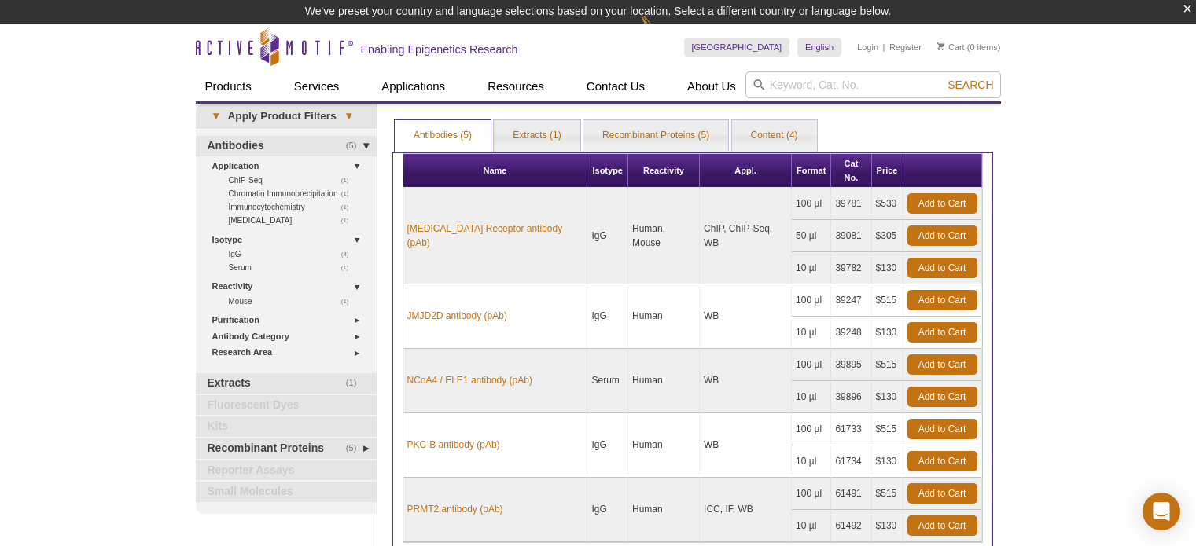 The width and height of the screenshot is (1196, 546). What do you see at coordinates (495, 171) in the screenshot?
I see `th: Name` at bounding box center [495, 171].